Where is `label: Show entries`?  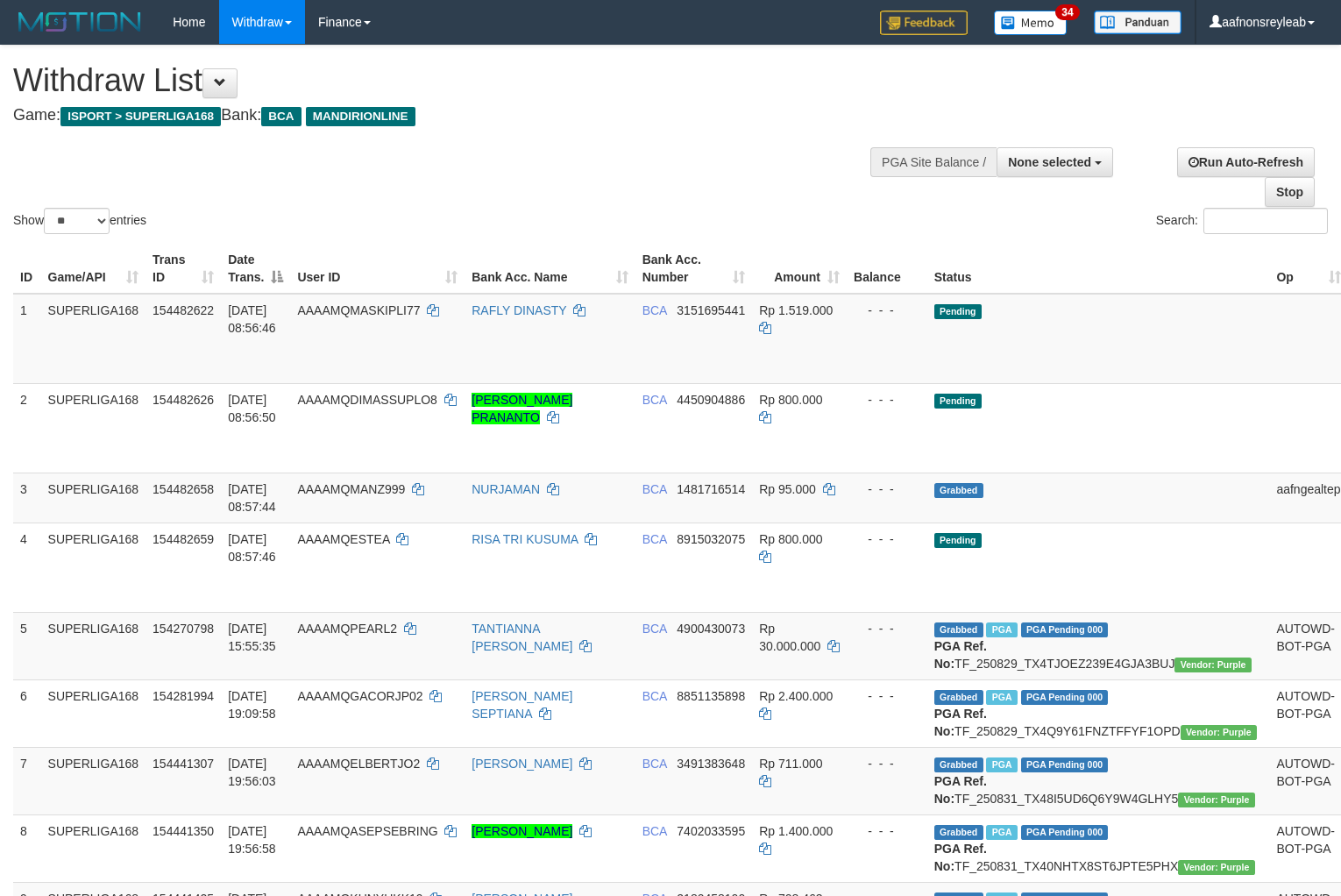 label: Show entries is located at coordinates (80, 221).